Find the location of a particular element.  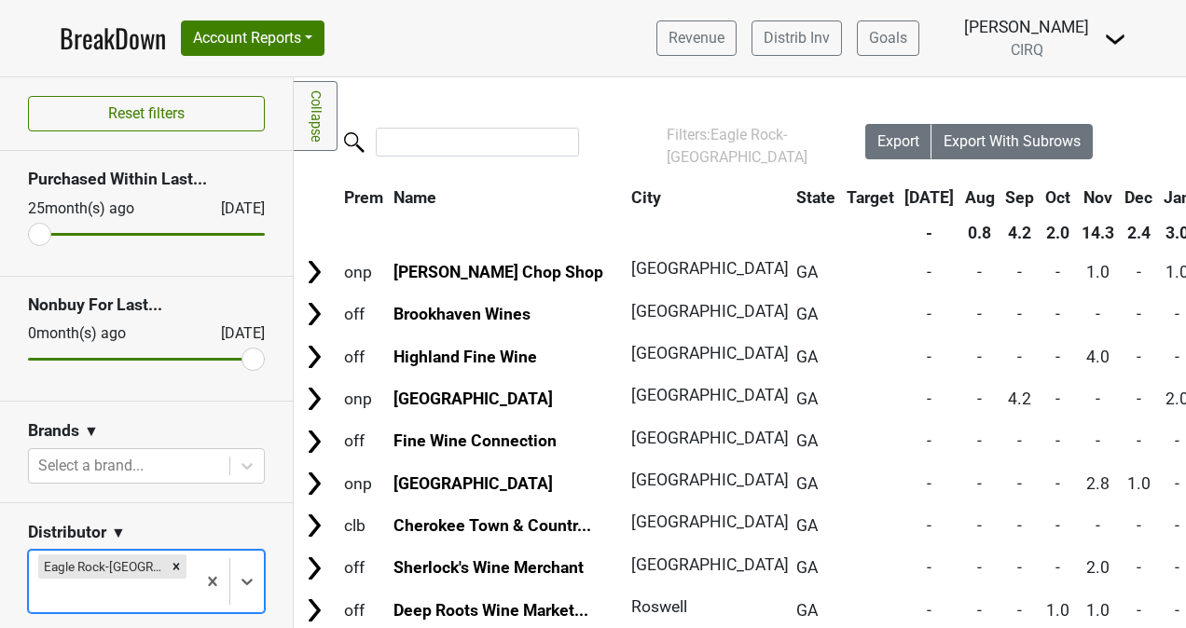

span: 4.0 is located at coordinates (1097, 357).